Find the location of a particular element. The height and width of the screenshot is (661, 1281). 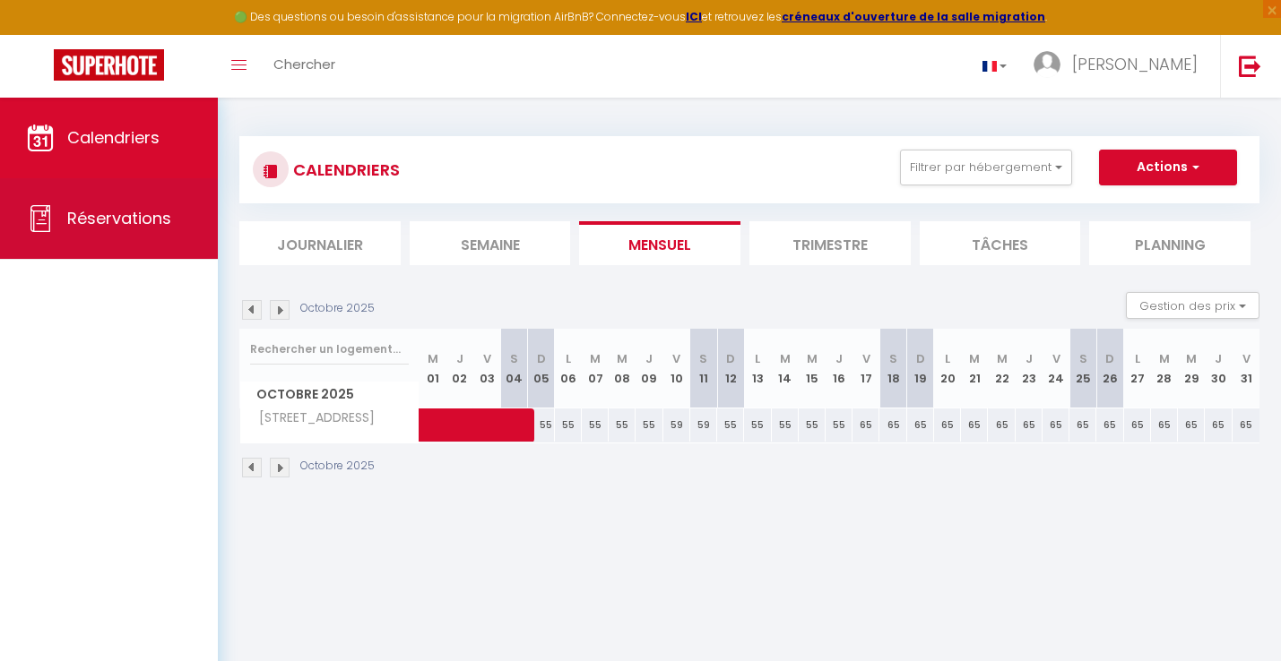

button: Gestion des prix is located at coordinates (1192, 306).